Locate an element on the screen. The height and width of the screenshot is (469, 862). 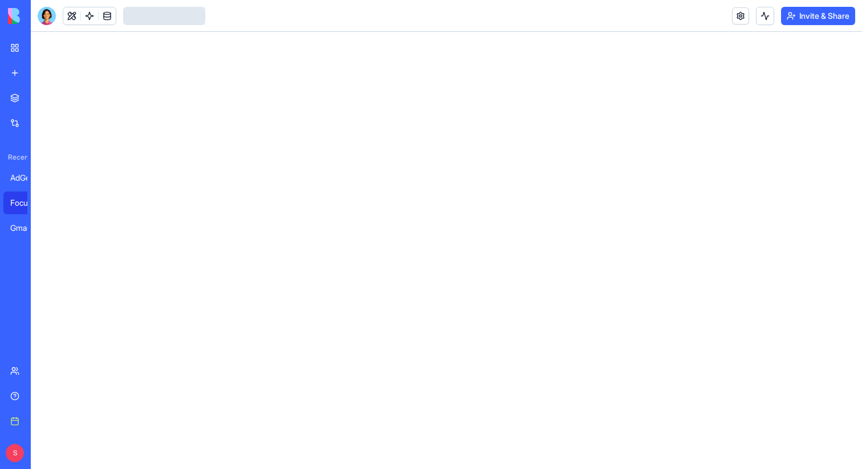
span: Recent is located at coordinates (15, 157).